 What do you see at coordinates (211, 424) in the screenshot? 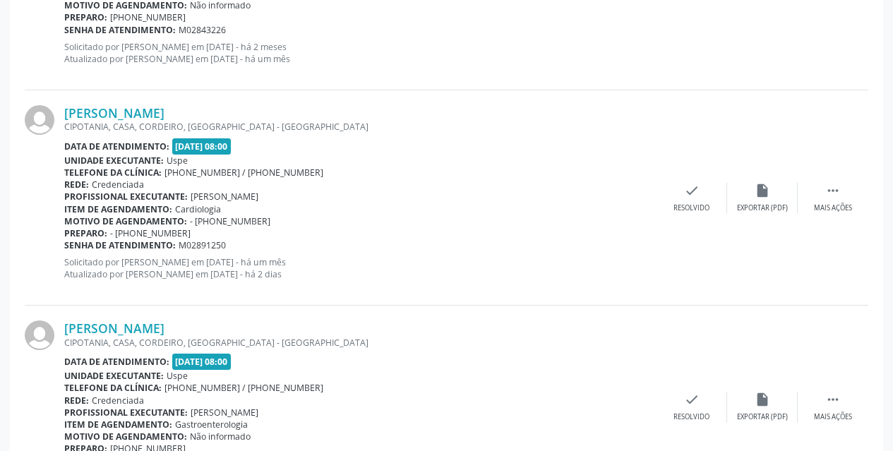
I see `span: Gastroenterologia` at bounding box center [211, 424].